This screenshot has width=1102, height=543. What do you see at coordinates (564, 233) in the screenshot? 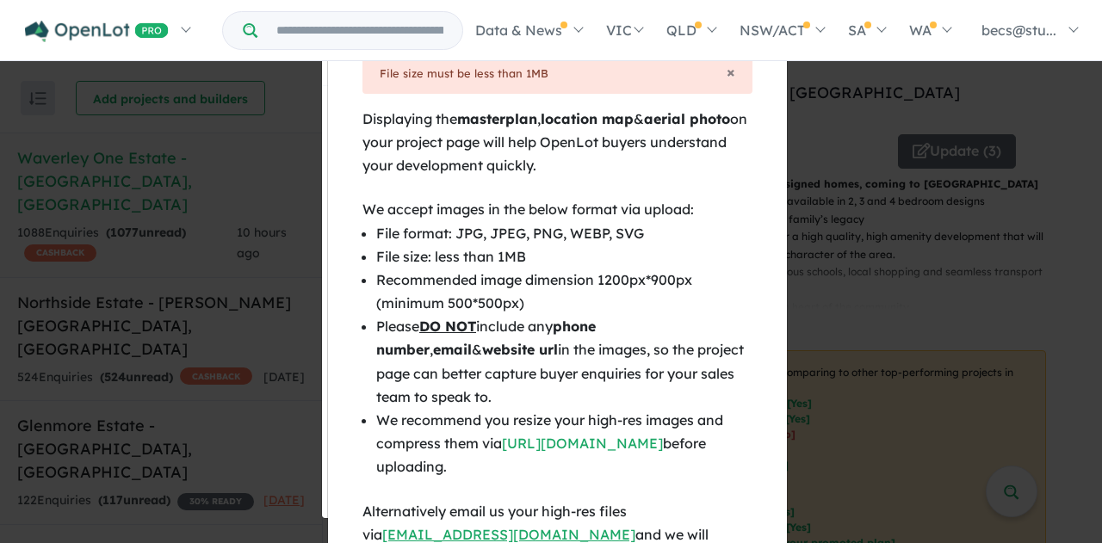
I see `li: File format: JPG, JPEG, PNG, WEBP, SVG` at bounding box center [564, 233].